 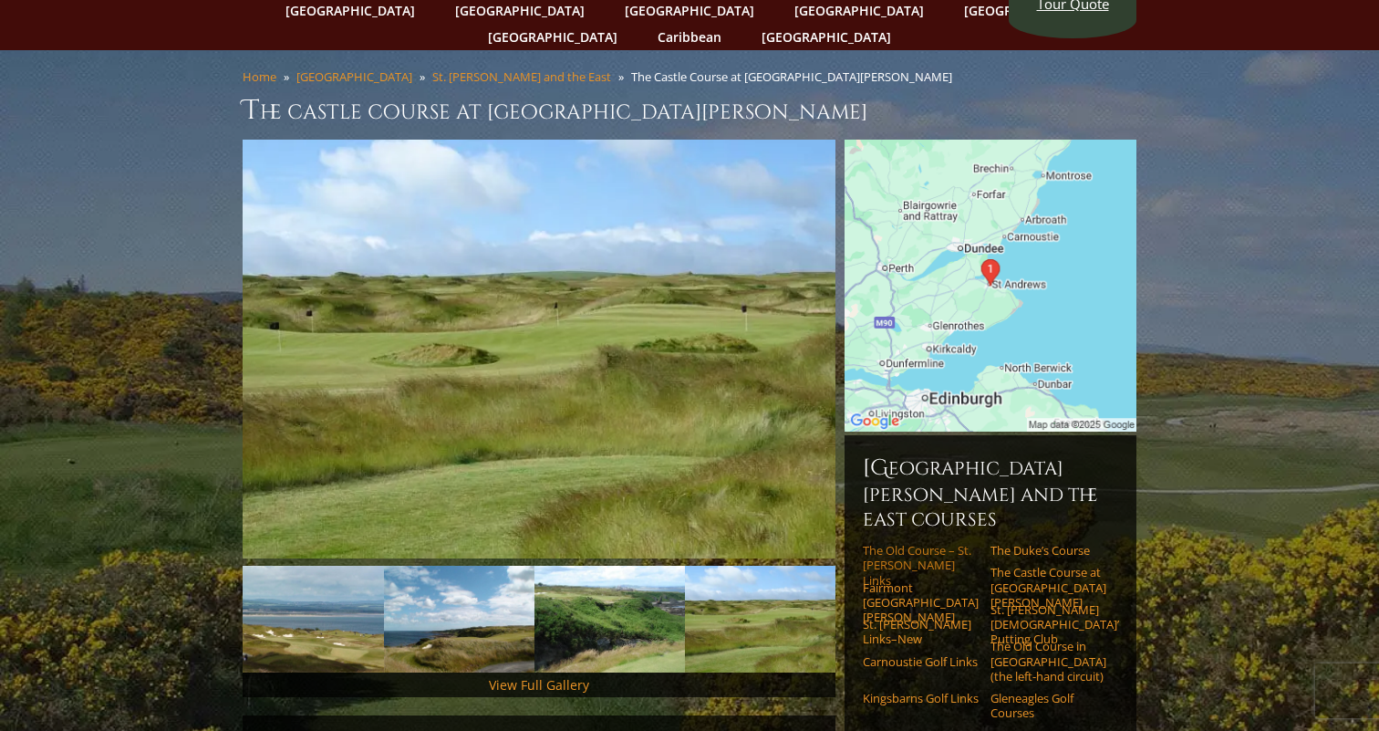 I want to click on a: The Duke’s Course, so click(x=1048, y=550).